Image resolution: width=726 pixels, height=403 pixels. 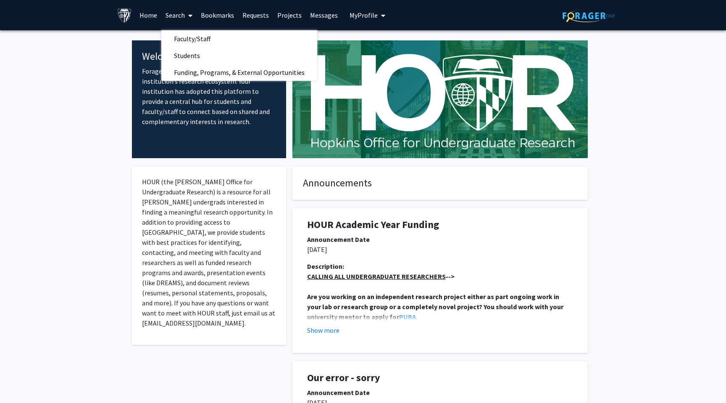 What do you see at coordinates (323, 330) in the screenshot?
I see `button: Show more` at bounding box center [323, 330].